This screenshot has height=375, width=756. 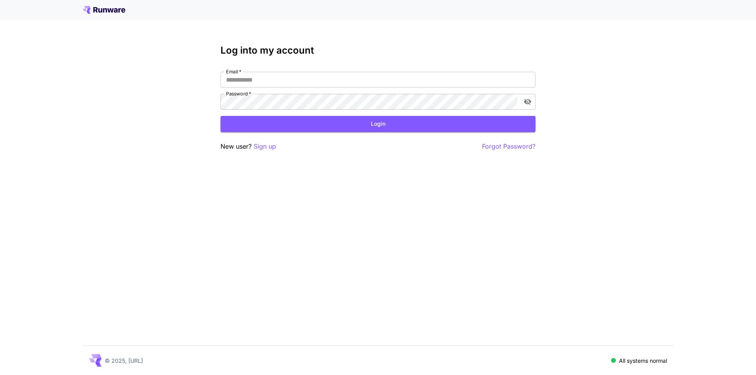 What do you see at coordinates (378, 124) in the screenshot?
I see `button: Login` at bounding box center [378, 124].